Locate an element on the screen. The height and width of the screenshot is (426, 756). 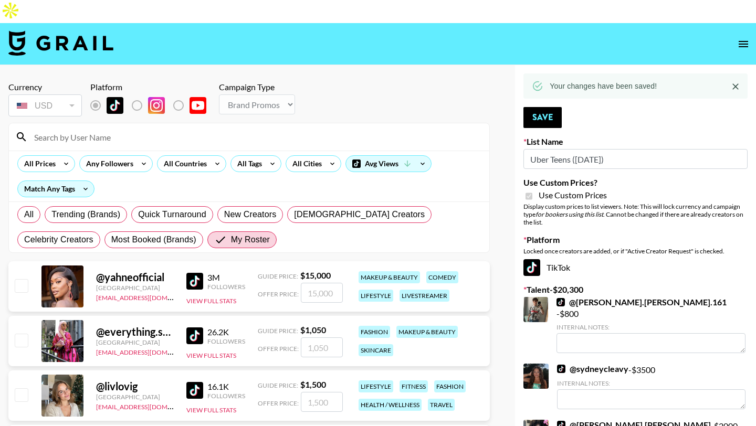
div: 3M is located at coordinates (226, 278).